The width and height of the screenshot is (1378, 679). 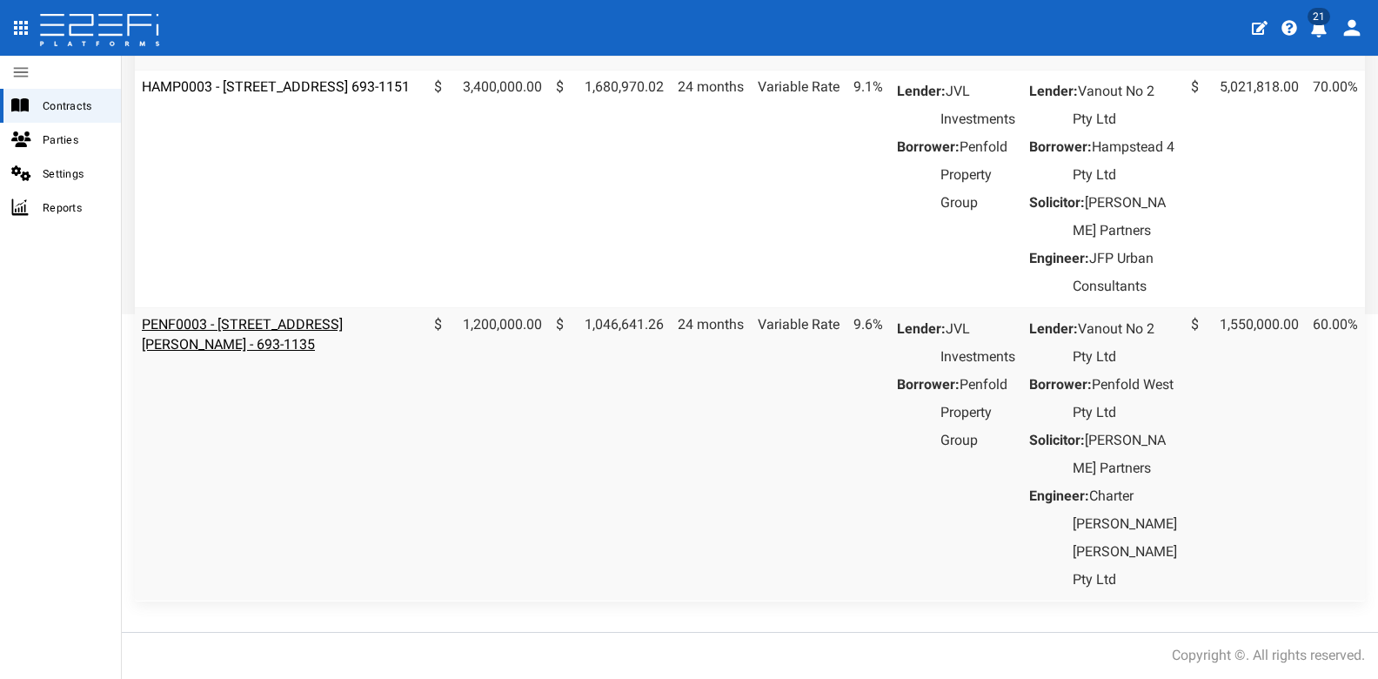 I want to click on span: Settings, so click(x=75, y=173).